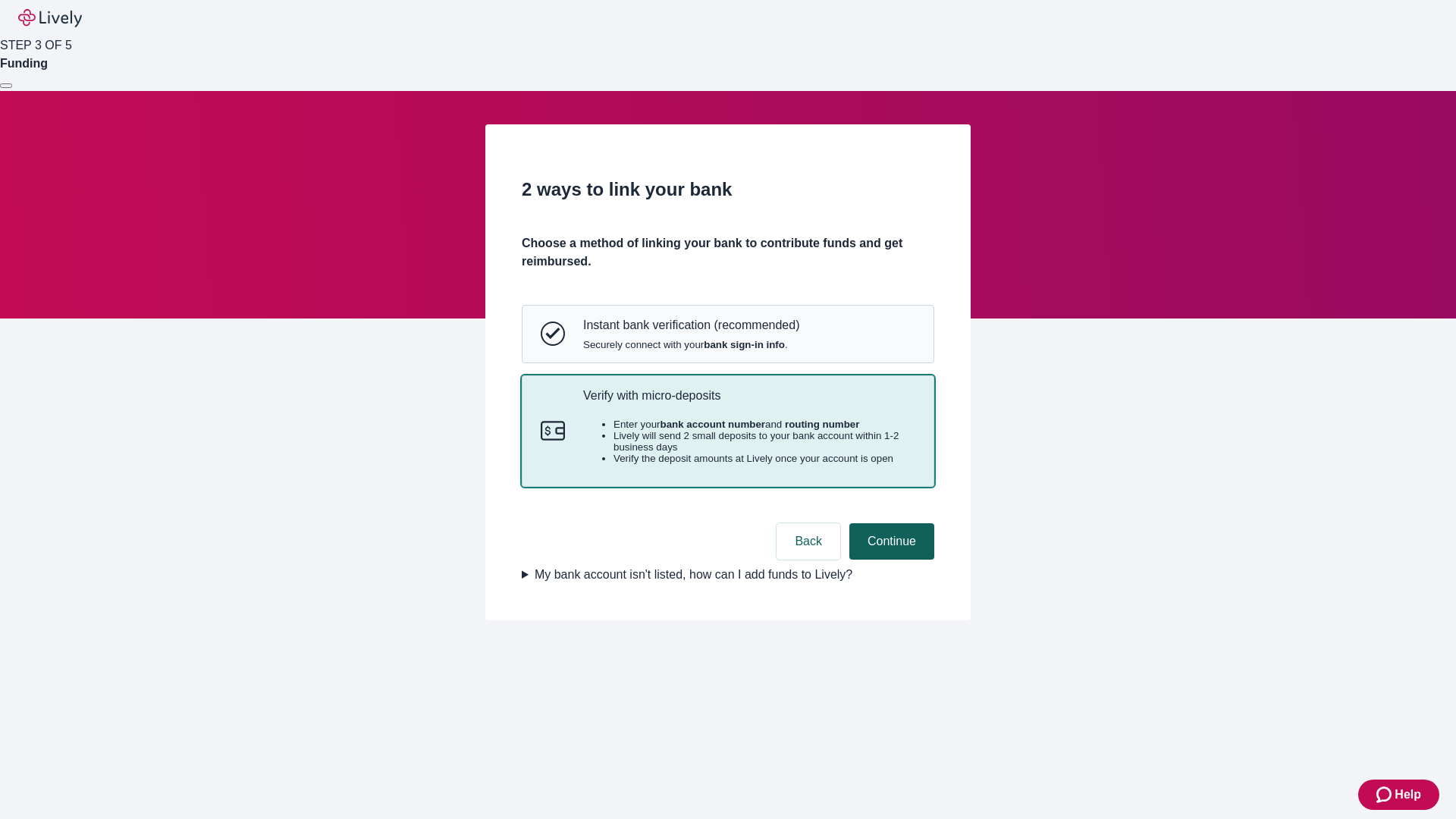 The width and height of the screenshot is (1456, 819). What do you see at coordinates (764, 458) in the screenshot?
I see `li: Verify the deposit amounts at Lively once your account is open` at bounding box center [764, 458].